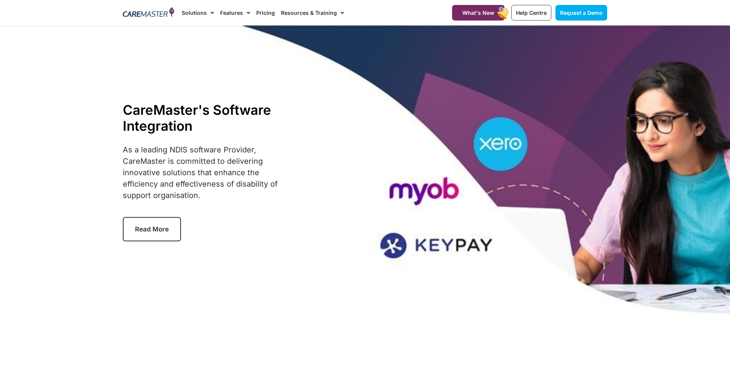 The height and width of the screenshot is (377, 730). What do you see at coordinates (581, 13) in the screenshot?
I see `span: Request a Demo` at bounding box center [581, 13].